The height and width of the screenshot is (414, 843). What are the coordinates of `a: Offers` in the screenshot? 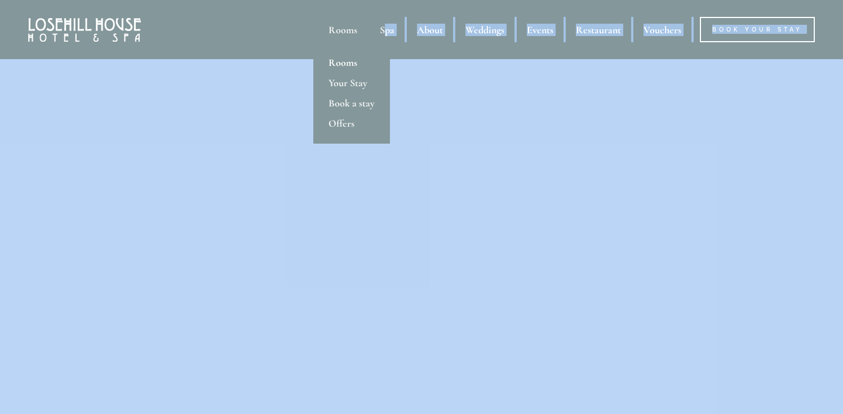 It's located at (352, 123).